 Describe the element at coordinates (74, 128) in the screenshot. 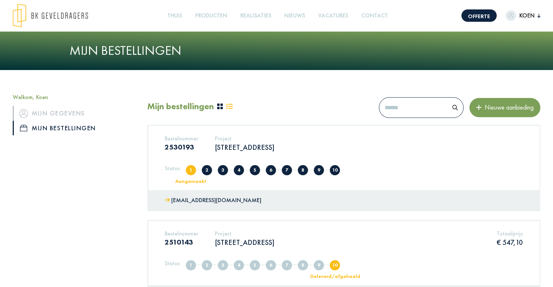

I see `a: iconMijn bestellingen` at that location.